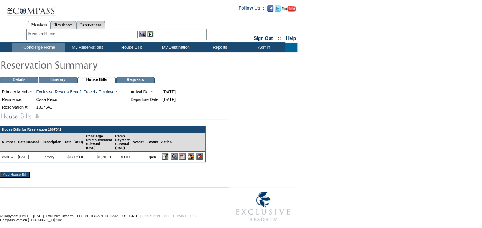 This screenshot has width=482, height=228. What do you see at coordinates (18, 99) in the screenshot?
I see `td: Residence:` at bounding box center [18, 99].